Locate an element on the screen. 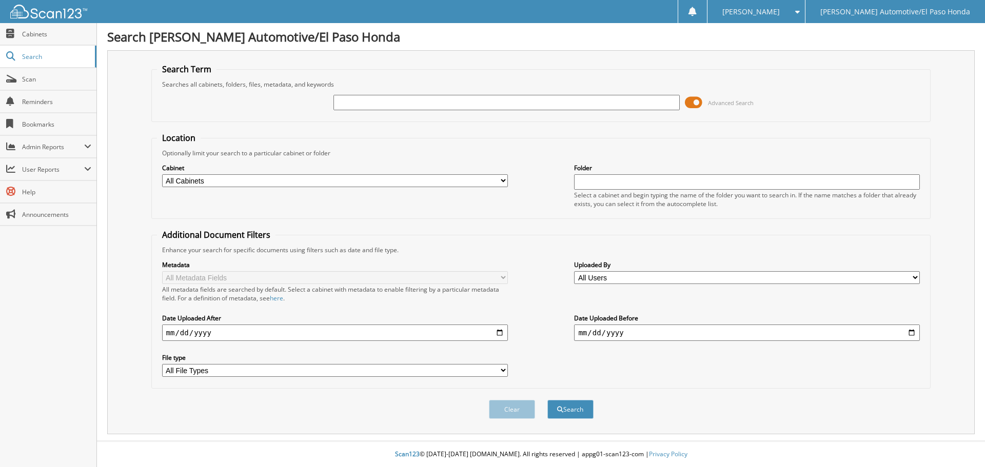 The width and height of the screenshot is (985, 467). span: Scan123 is located at coordinates (407, 454).